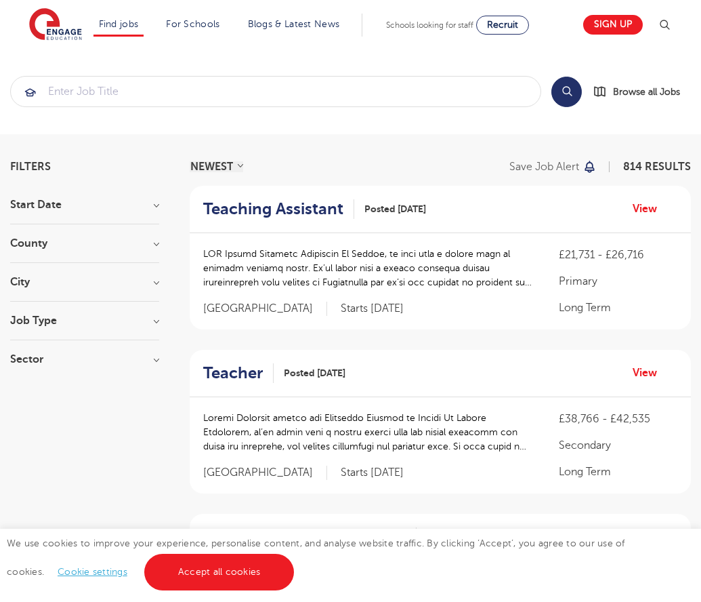  What do you see at coordinates (92, 571) in the screenshot?
I see `a: Cookie settings` at bounding box center [92, 571].